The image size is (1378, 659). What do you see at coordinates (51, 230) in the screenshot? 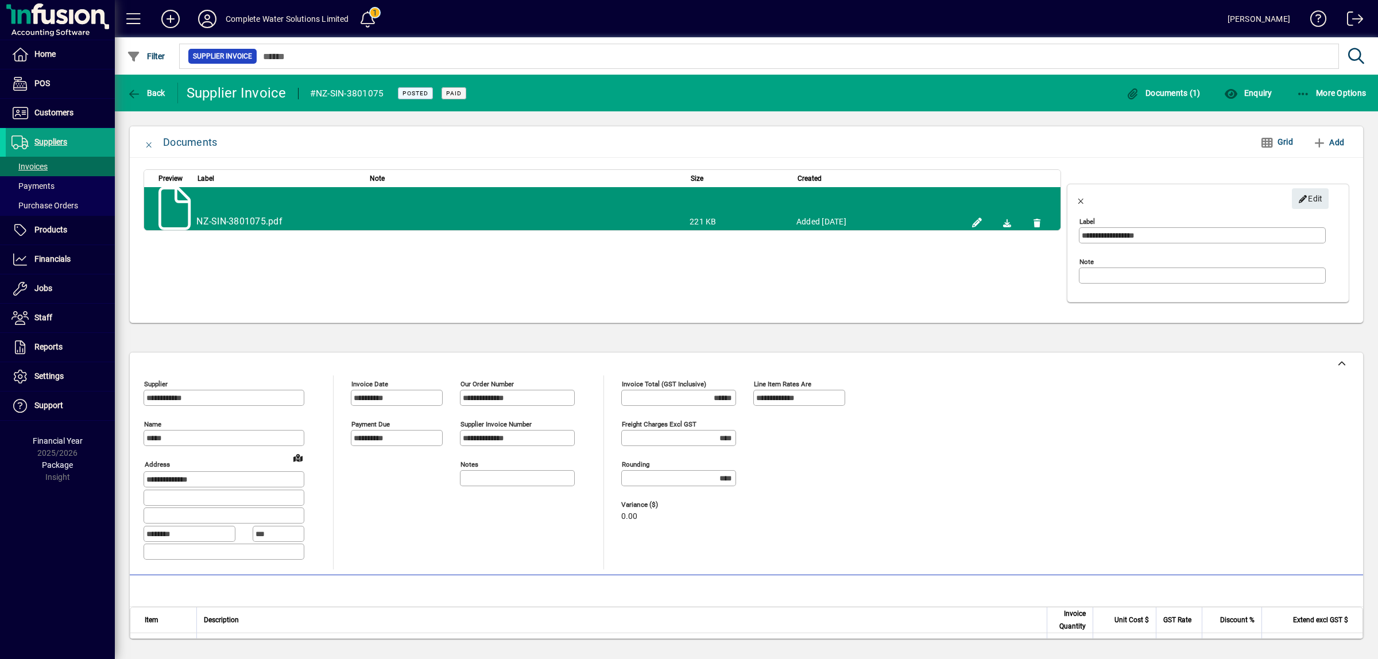
I see `span: Products` at bounding box center [51, 230].